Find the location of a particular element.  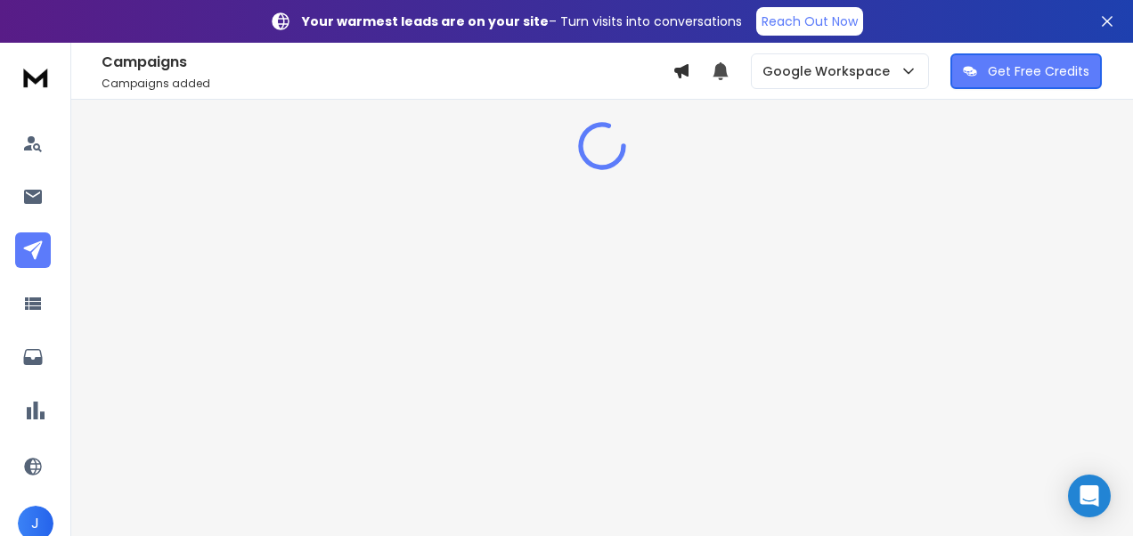

h1: Campaigns is located at coordinates (386, 62).